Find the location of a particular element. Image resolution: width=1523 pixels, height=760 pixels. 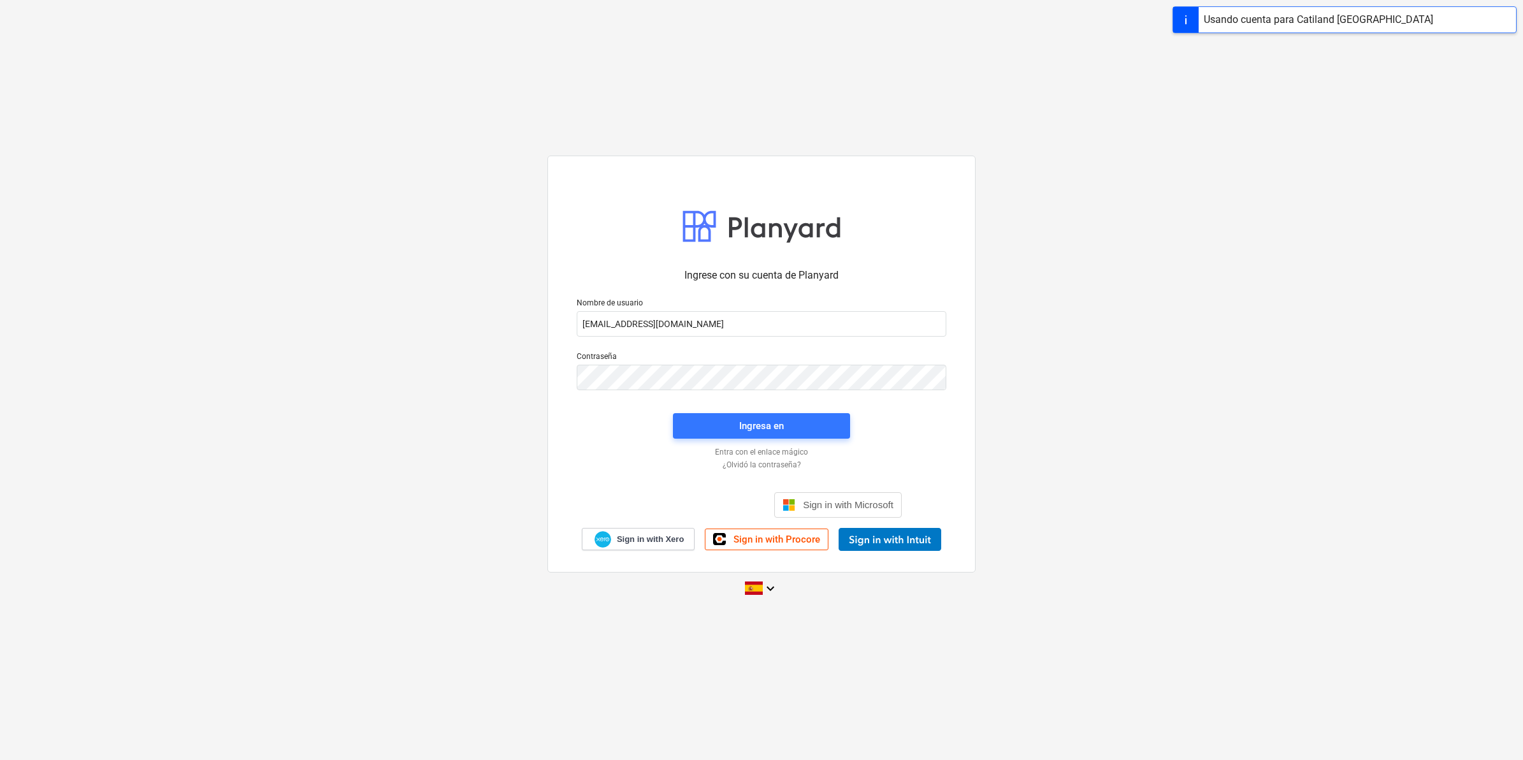

a: Sign in with Procore is located at coordinates (767, 539).